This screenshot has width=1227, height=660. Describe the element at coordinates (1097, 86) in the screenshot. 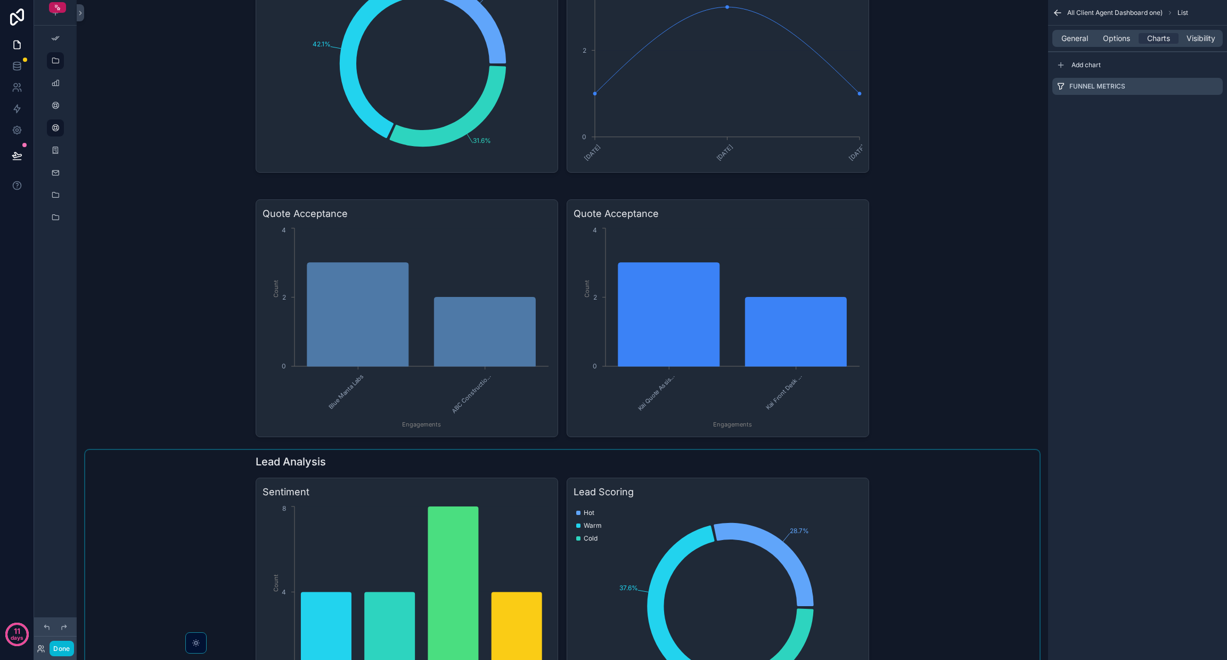

I see `label: Funnel Metrics` at that location.